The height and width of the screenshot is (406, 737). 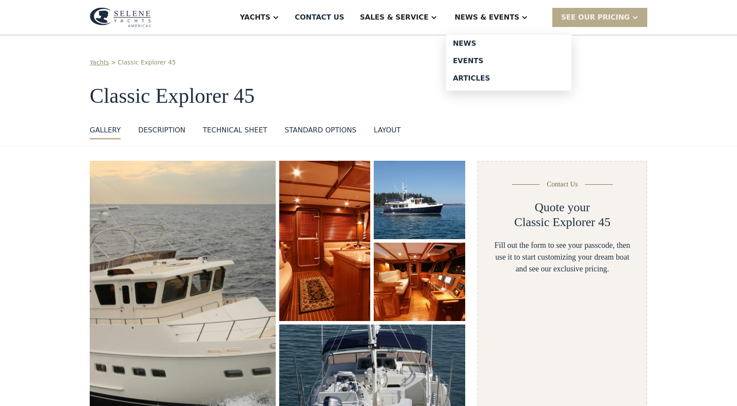 I want to click on div: Yachts, so click(x=255, y=17).